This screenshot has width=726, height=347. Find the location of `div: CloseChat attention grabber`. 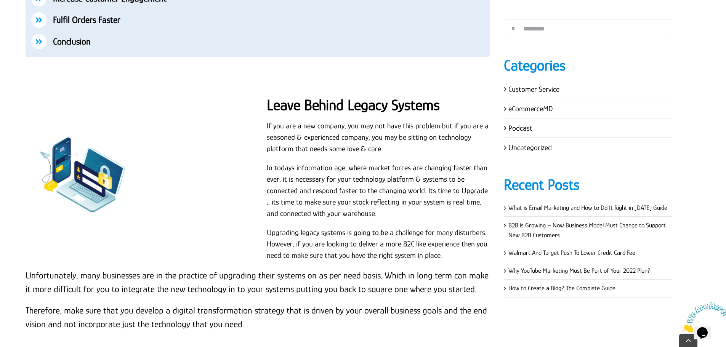

div: CloseChat attention grabber is located at coordinates (24, 18).